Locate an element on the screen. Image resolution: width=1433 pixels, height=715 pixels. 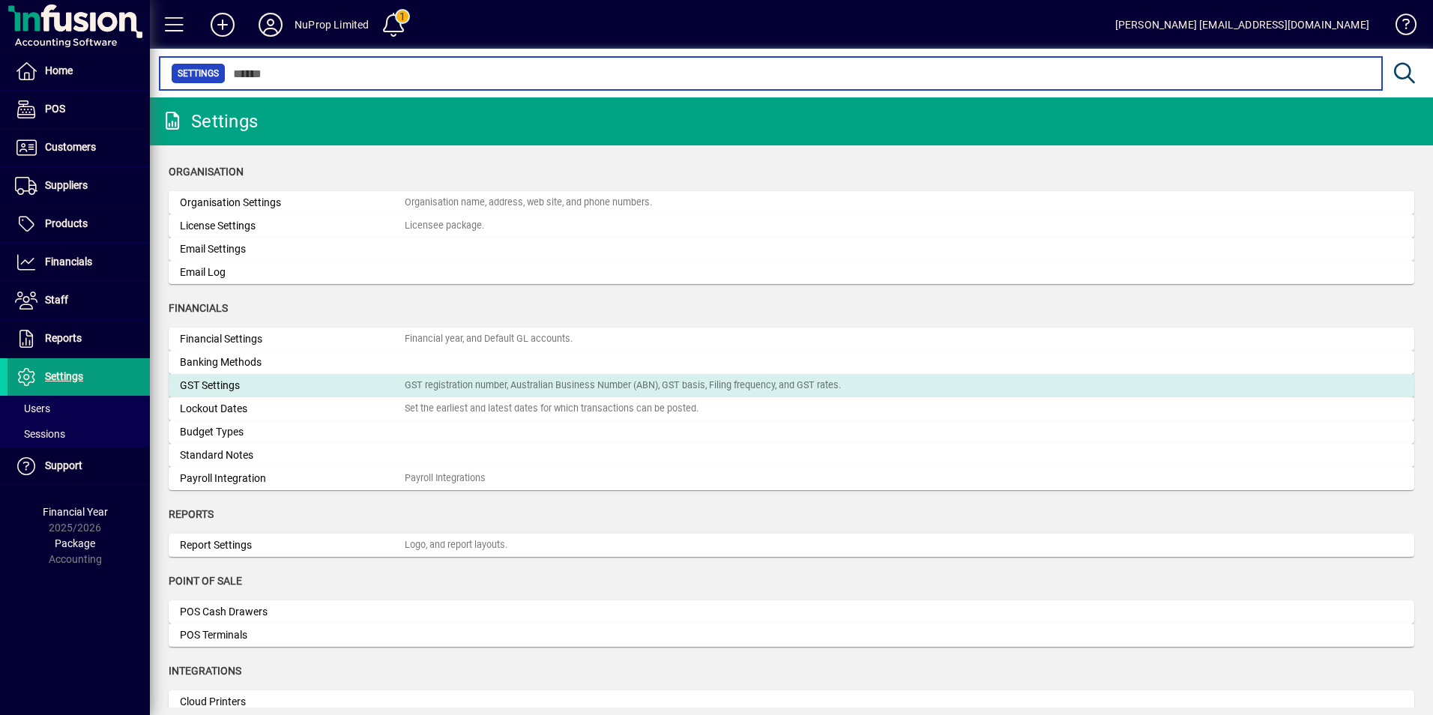
span: Customers is located at coordinates (70, 147).